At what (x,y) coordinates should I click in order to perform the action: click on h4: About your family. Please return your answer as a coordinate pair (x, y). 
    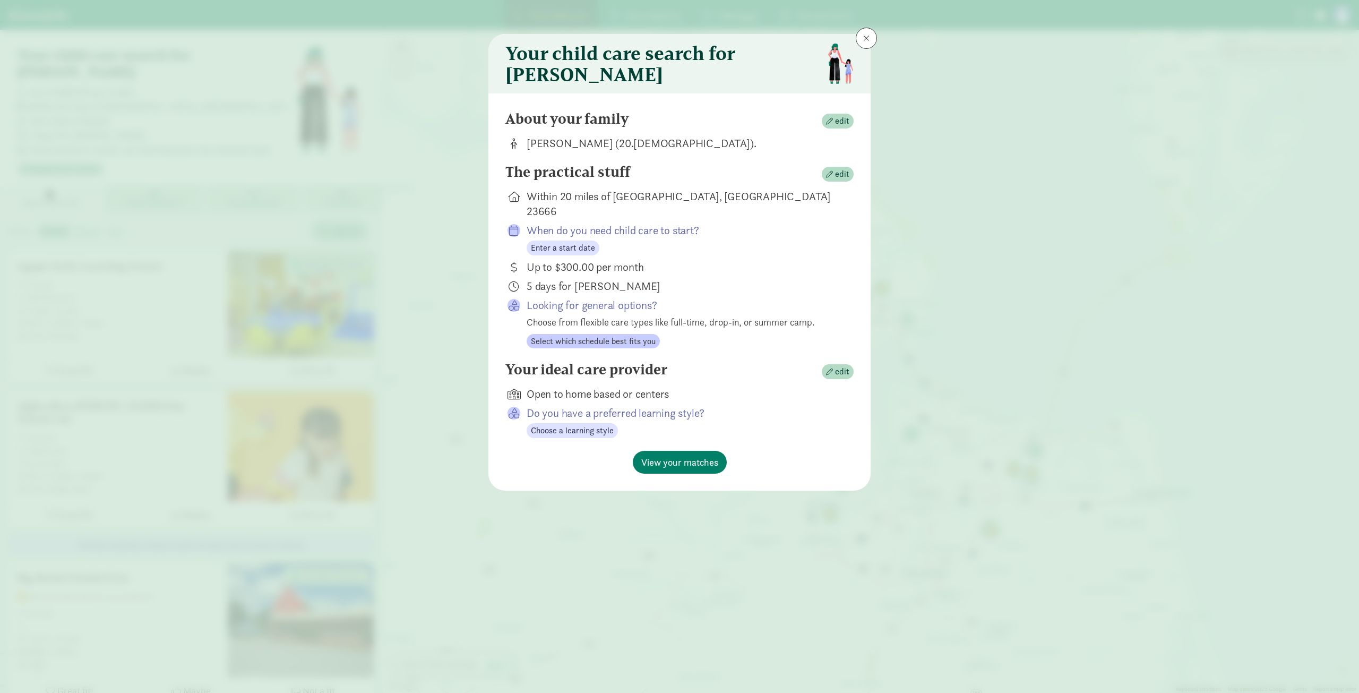
    Looking at the image, I should click on (567, 119).